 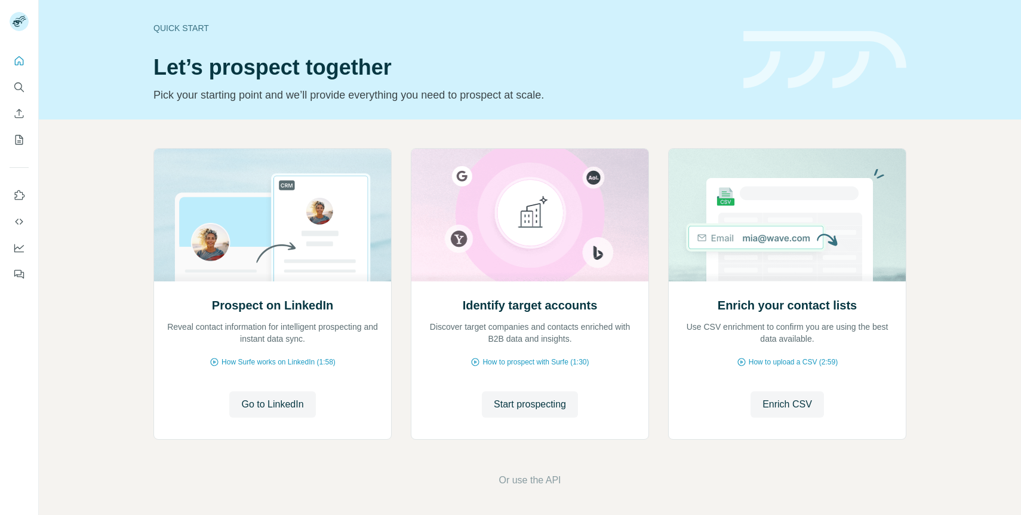 I want to click on button: Use Surfe API, so click(x=19, y=221).